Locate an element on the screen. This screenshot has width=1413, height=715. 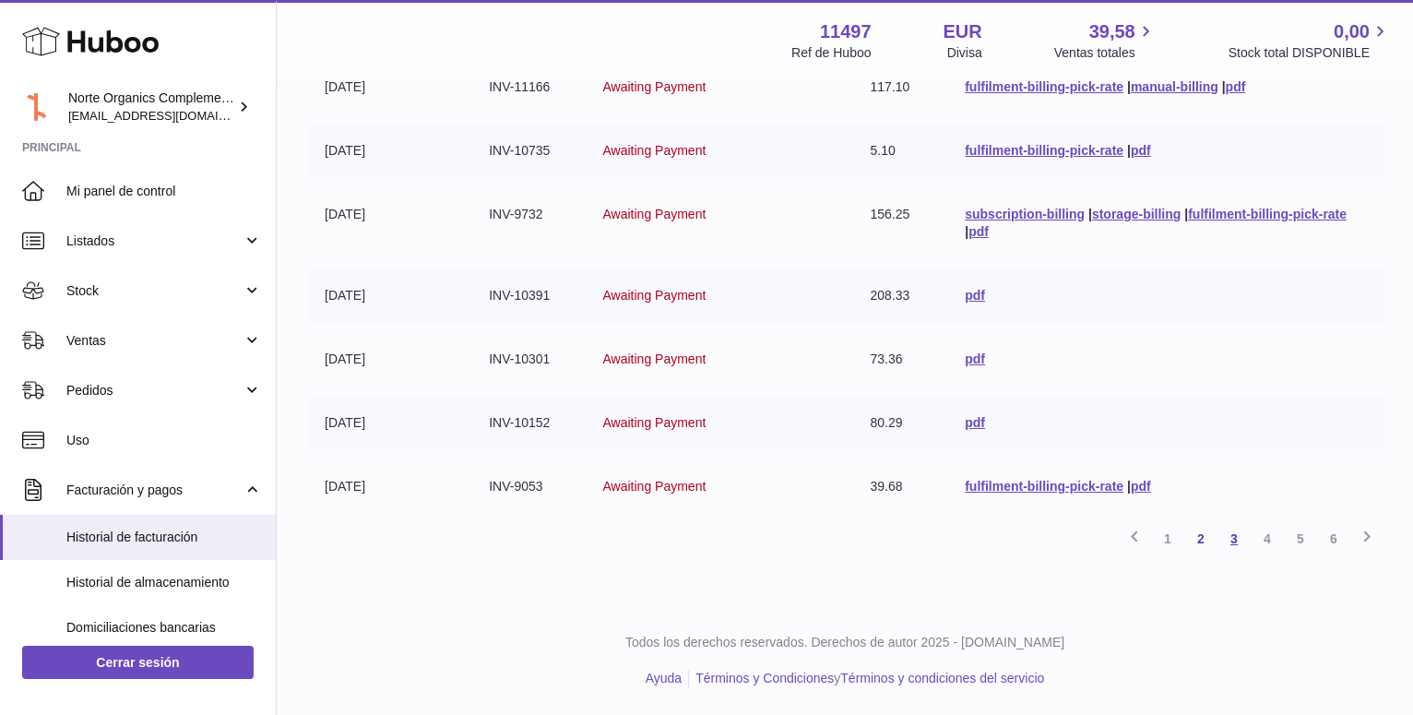
td: 73.36 is located at coordinates (899, 359).